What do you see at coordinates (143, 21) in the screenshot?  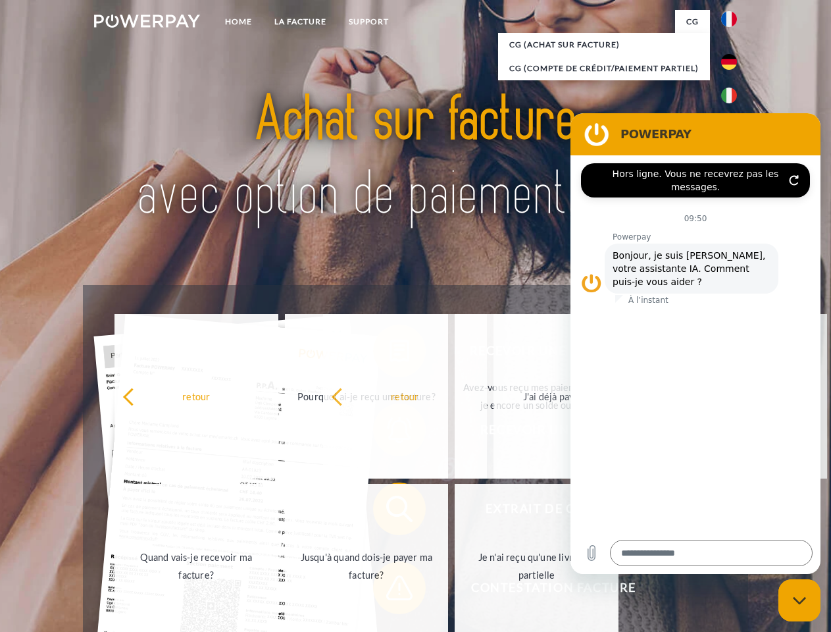 I see `h2: POWERPAY` at bounding box center [143, 21].